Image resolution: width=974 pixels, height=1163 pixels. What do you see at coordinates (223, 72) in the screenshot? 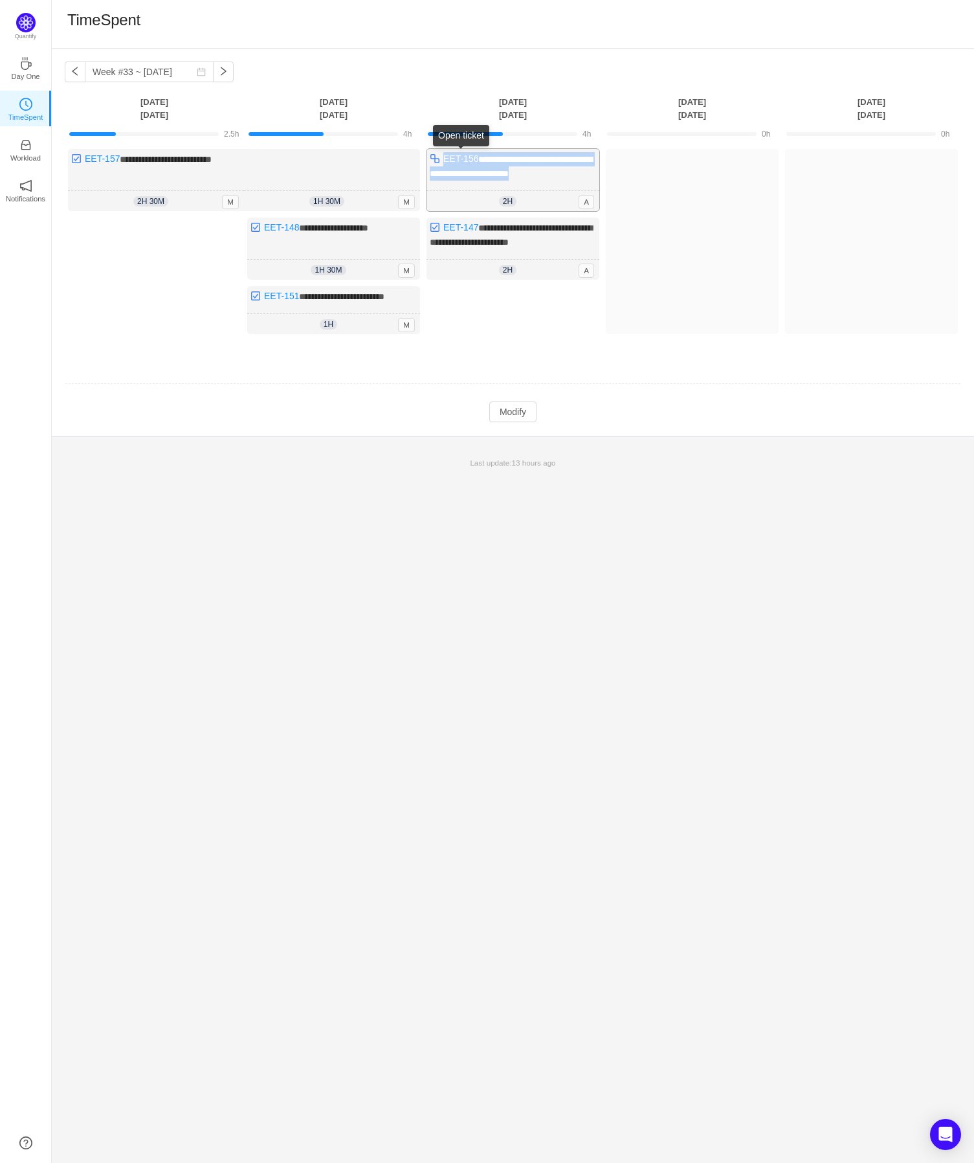
I see `button: icon: right` at bounding box center [223, 72].